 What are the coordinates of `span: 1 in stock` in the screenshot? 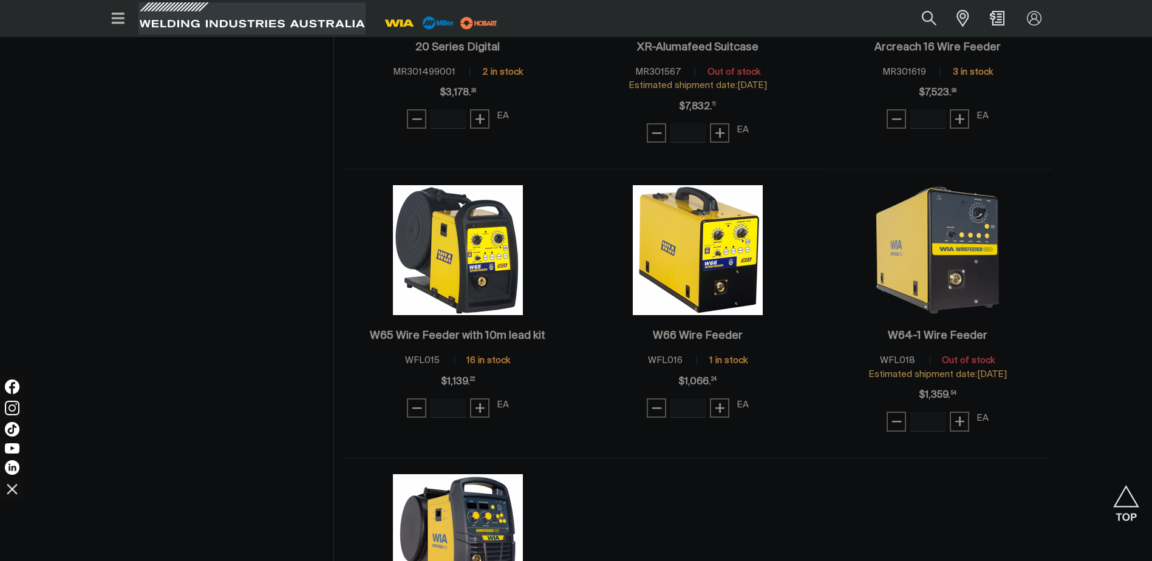 It's located at (728, 360).